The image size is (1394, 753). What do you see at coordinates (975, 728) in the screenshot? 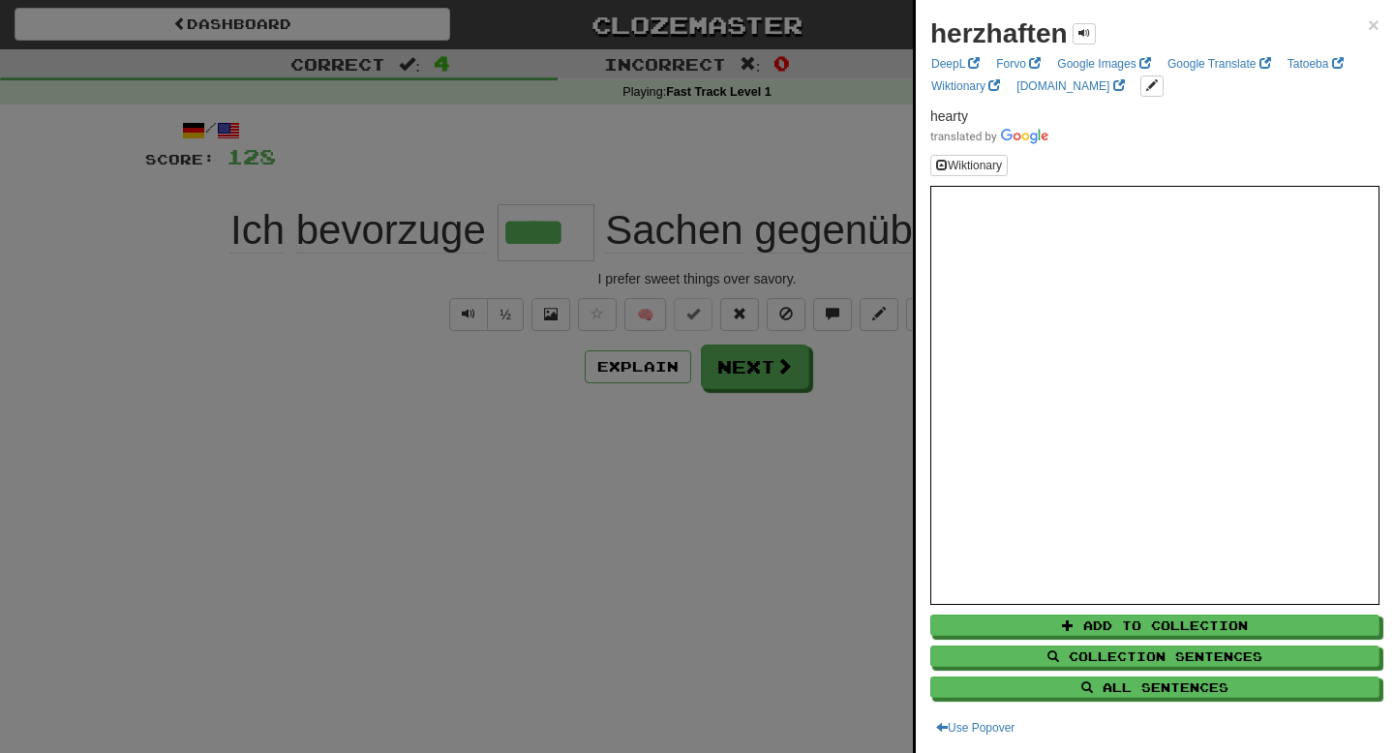
I see `button: Use Popover` at bounding box center [975, 728].